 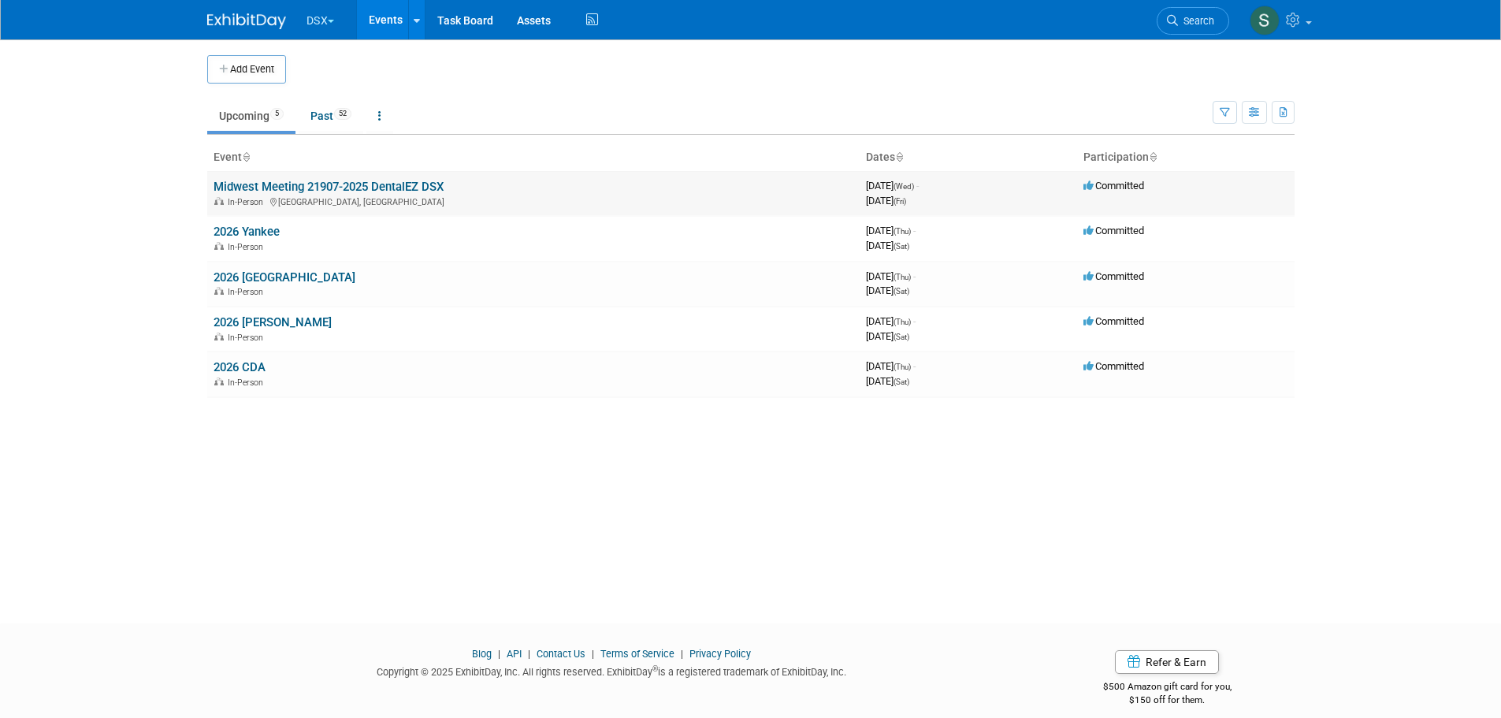 I want to click on span: (Wed), so click(x=904, y=186).